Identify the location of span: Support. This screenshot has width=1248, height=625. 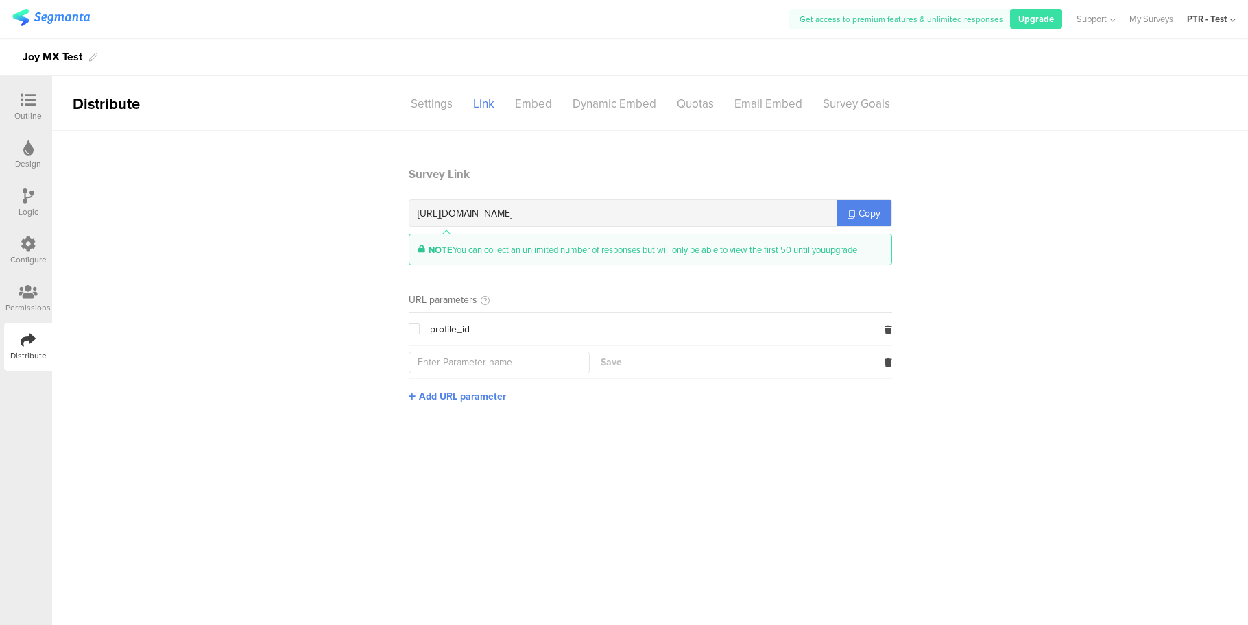
(1092, 19).